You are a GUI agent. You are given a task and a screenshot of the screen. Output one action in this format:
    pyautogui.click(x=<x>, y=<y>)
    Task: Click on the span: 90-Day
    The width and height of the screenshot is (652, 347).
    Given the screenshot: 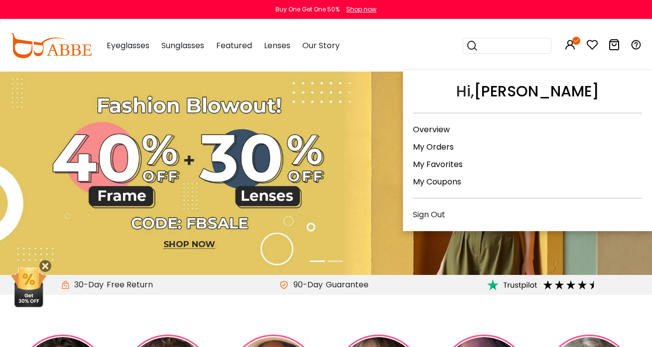 What is the action you would take?
    pyautogui.click(x=305, y=285)
    